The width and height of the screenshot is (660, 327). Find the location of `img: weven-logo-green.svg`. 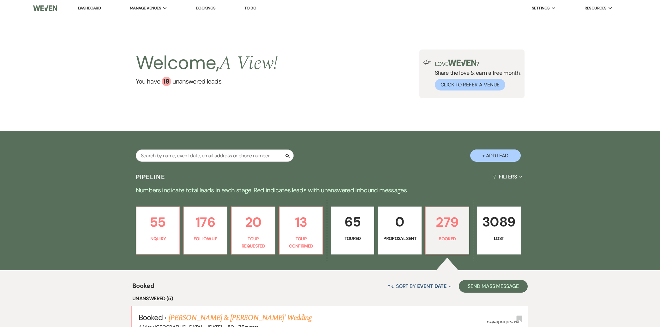

img: weven-logo-green.svg is located at coordinates (462, 63).